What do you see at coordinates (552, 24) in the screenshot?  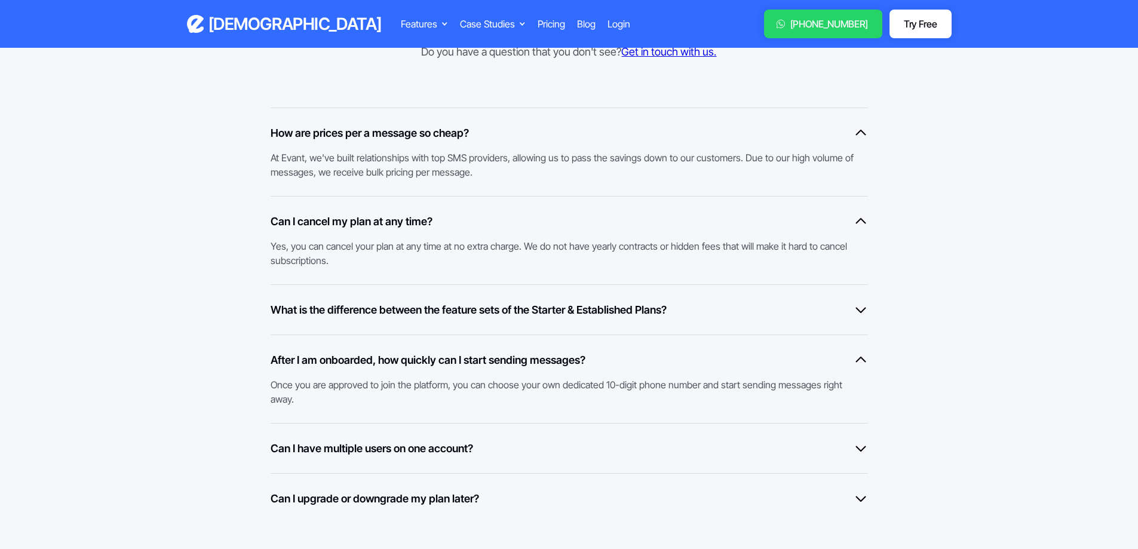 I see `a: Pricing` at bounding box center [552, 24].